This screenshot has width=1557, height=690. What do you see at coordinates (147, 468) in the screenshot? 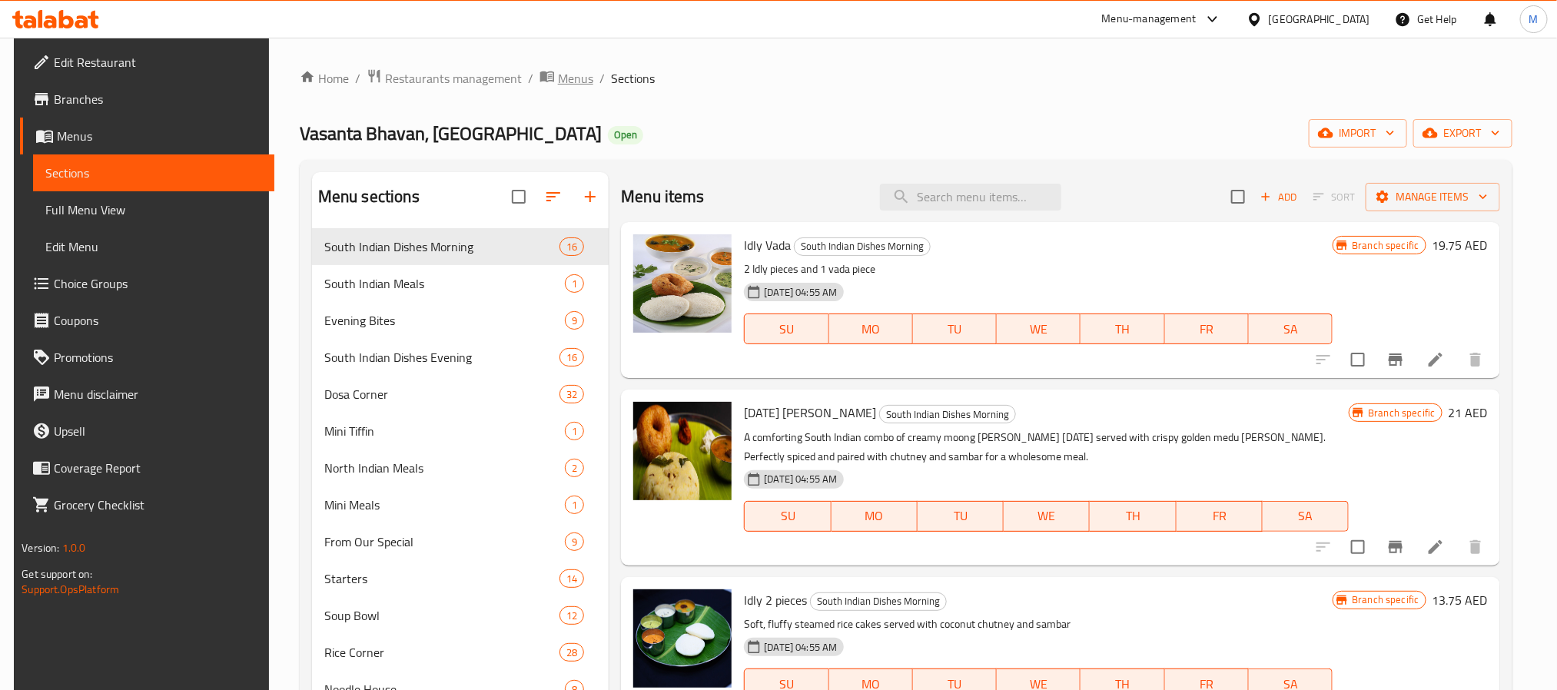
I see `a: Coverage Report` at bounding box center [147, 468].